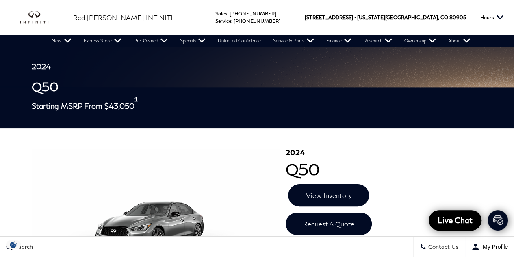 The height and width of the screenshot is (257, 514). I want to click on a: Research, so click(378, 41).